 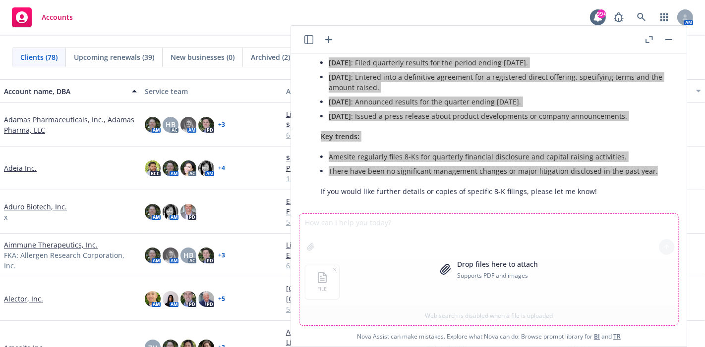 What do you see at coordinates (42, 17) in the screenshot?
I see `a: Accounts` at bounding box center [42, 17].